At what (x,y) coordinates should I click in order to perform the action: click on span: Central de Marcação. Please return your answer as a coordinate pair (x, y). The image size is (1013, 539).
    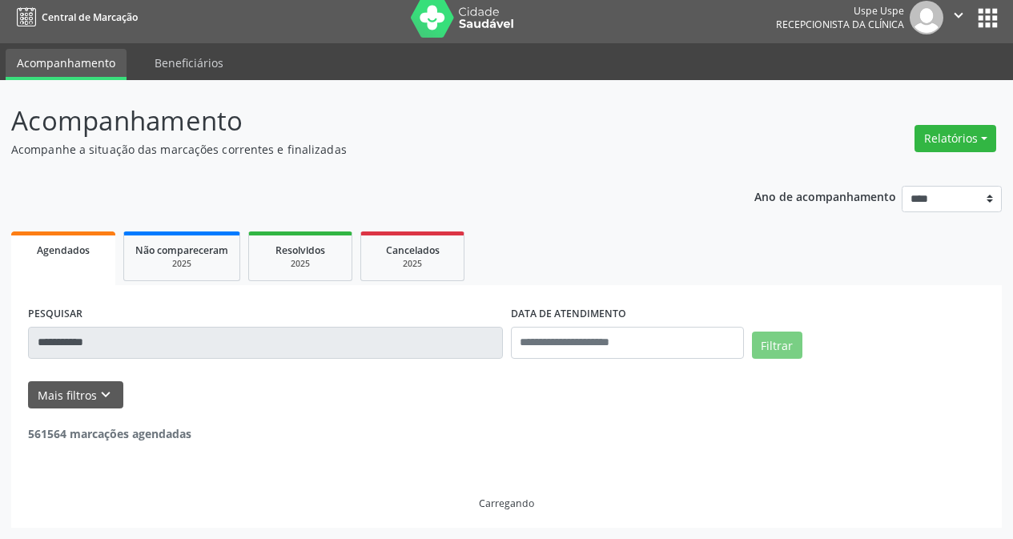
    Looking at the image, I should click on (90, 17).